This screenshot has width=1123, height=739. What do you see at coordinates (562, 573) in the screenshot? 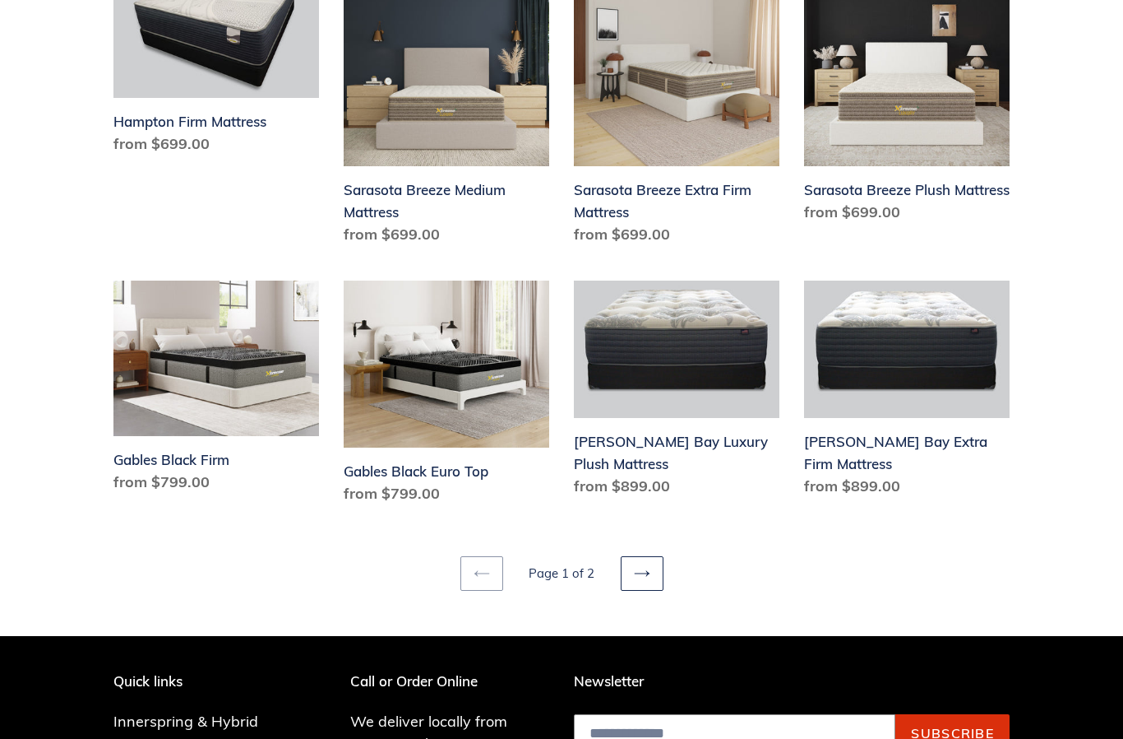
I see `li: Page 1 of 2` at bounding box center [562, 573].